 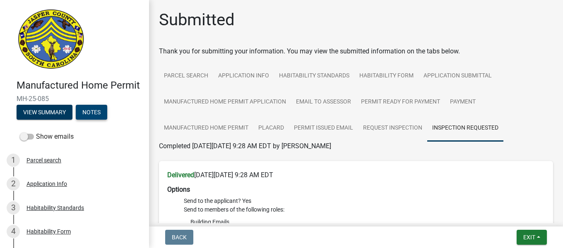 What do you see at coordinates (80, 85) in the screenshot?
I see `h4: Manufactured Home Permit` at bounding box center [80, 85].